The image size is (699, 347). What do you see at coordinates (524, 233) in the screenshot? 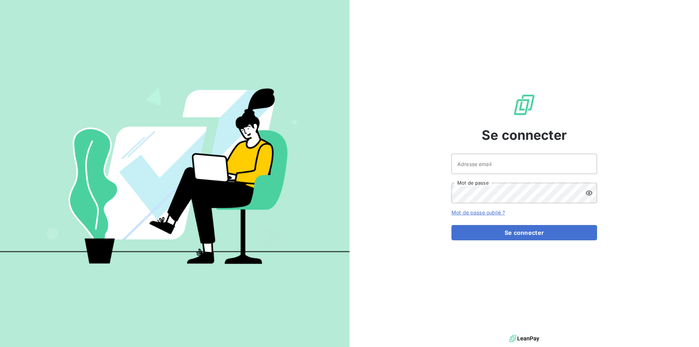
I see `button: Se connecter` at bounding box center [524, 233].